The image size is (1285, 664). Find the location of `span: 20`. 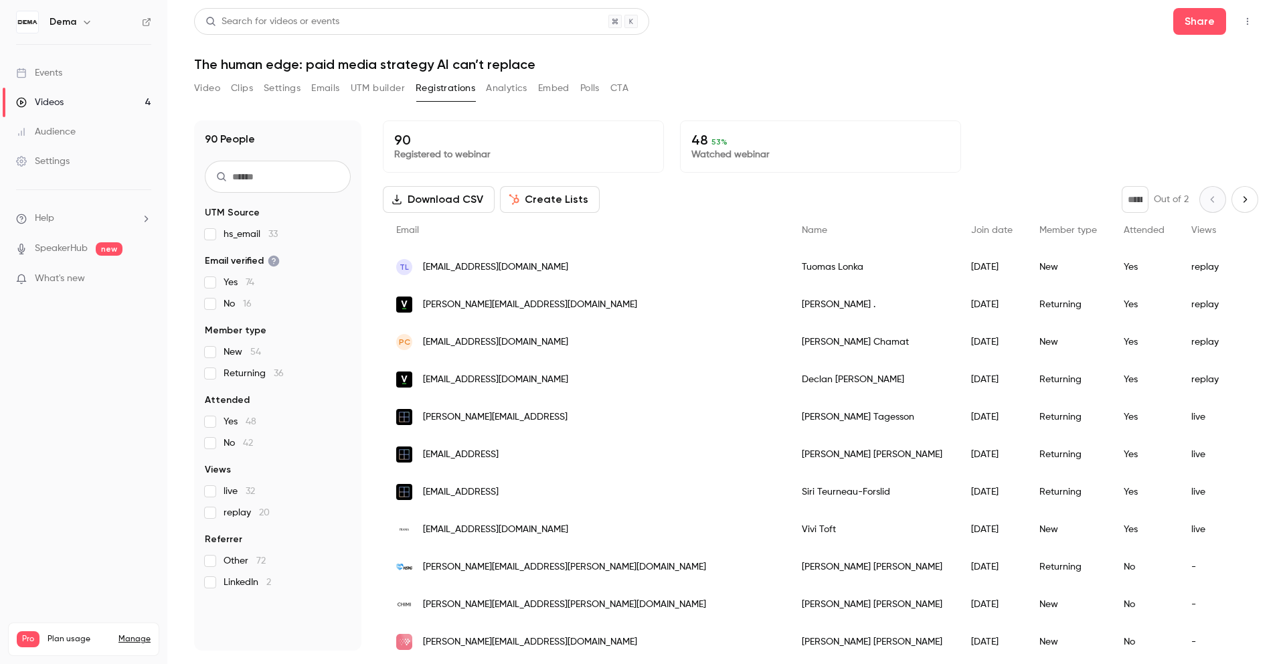

span: 20 is located at coordinates (264, 513).